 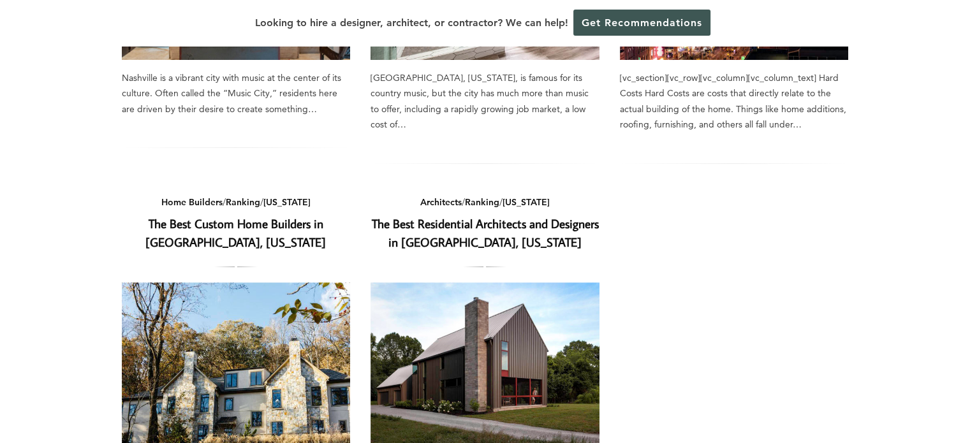 What do you see at coordinates (440, 202) in the screenshot?
I see `a: Architects` at bounding box center [440, 202].